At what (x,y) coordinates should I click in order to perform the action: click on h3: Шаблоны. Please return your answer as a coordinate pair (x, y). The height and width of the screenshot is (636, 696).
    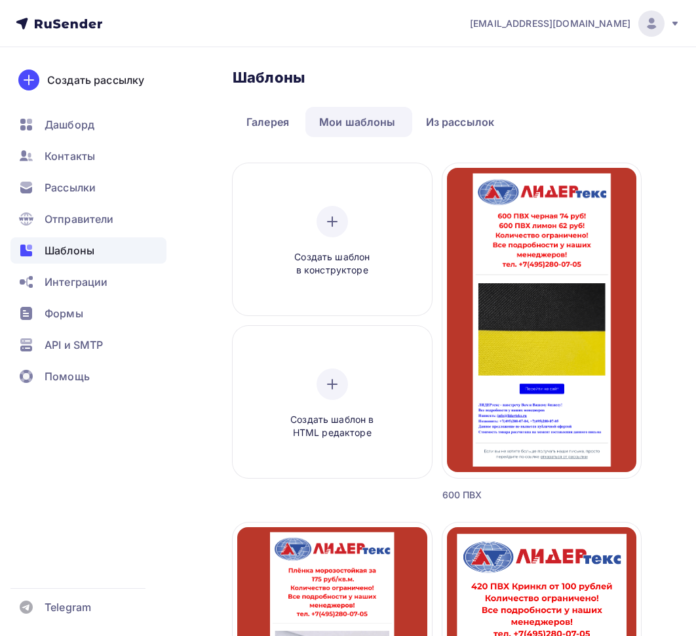
    Looking at the image, I should click on (436, 77).